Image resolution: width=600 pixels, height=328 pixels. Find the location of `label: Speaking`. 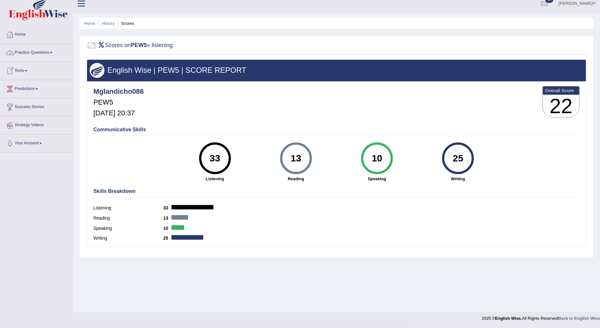

label: Speaking is located at coordinates (128, 228).